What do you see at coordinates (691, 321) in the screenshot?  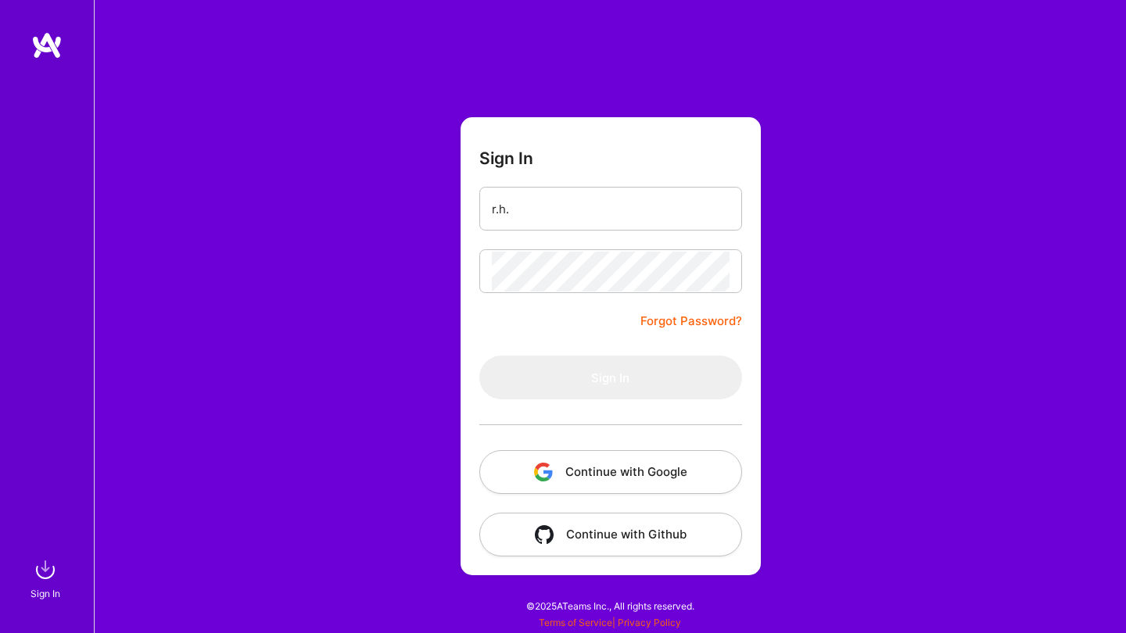 I see `a: Forgot Password?` at bounding box center [691, 321].